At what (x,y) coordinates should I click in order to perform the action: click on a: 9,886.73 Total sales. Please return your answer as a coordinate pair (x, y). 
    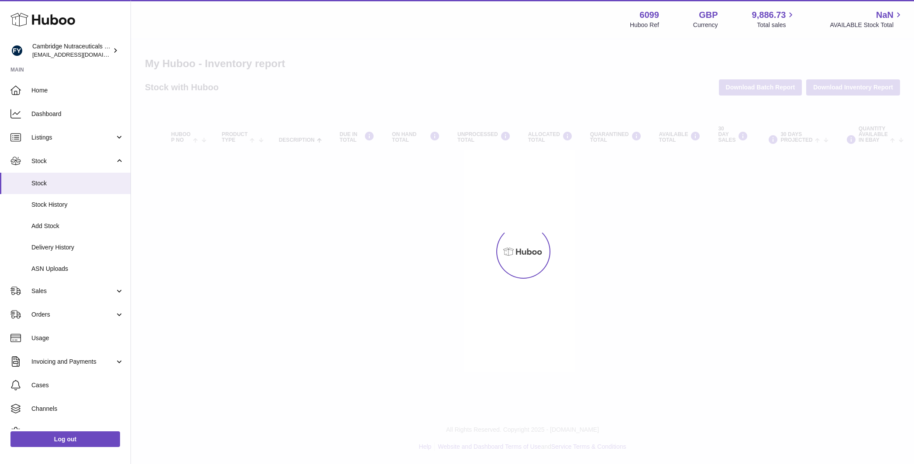
    Looking at the image, I should click on (773, 19).